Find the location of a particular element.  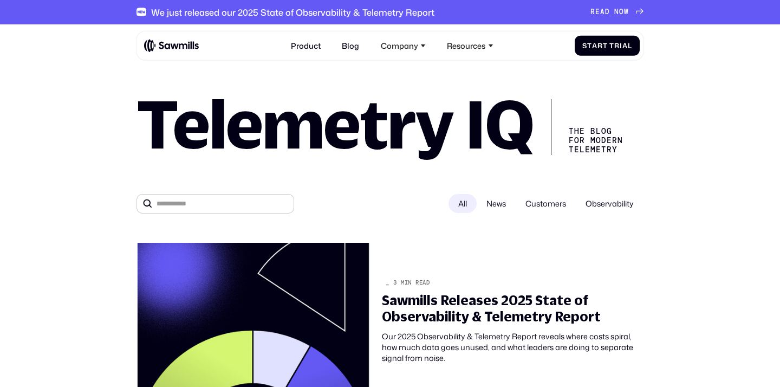

div: The Blog for Modern telemetry is located at coordinates (590, 127).